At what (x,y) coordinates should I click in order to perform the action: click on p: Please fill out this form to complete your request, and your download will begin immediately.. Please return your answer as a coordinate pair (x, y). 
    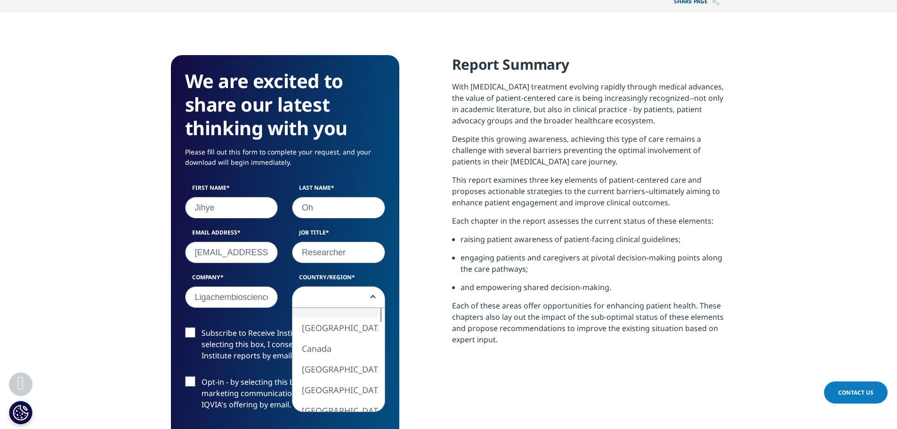
    Looking at the image, I should click on (285, 161).